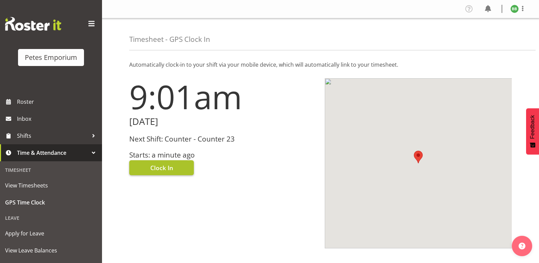 The height and width of the screenshot is (263, 539). I want to click on div: Petes Emporium, so click(51, 58).